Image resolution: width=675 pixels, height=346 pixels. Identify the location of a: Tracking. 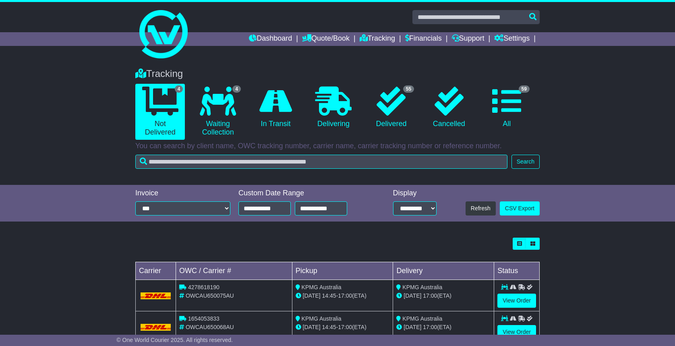
(377, 39).